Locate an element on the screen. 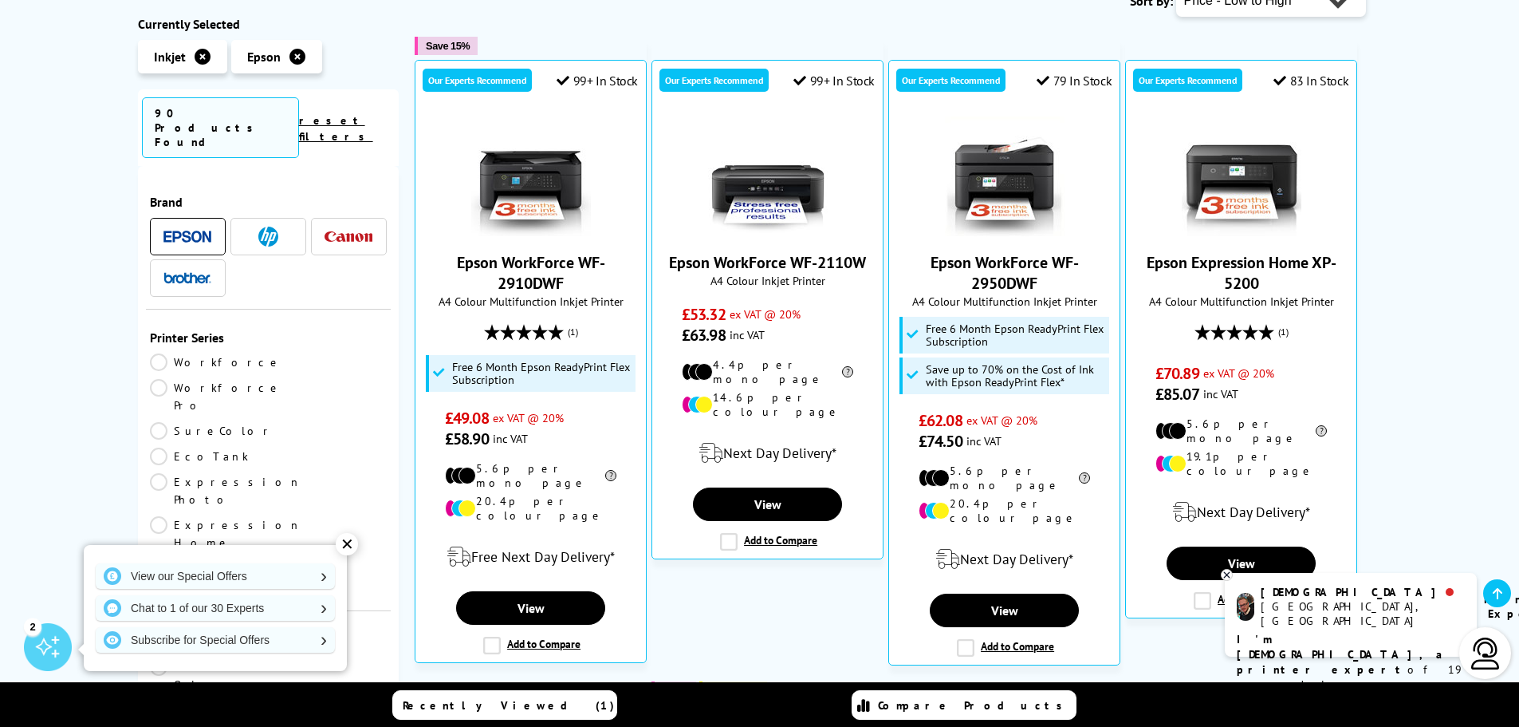 The image size is (1519, 727). span: Brand is located at coordinates (269, 202).